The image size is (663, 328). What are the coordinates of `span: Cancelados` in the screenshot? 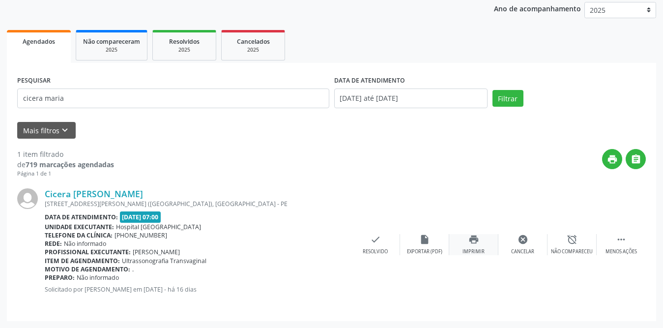 It's located at (253, 41).